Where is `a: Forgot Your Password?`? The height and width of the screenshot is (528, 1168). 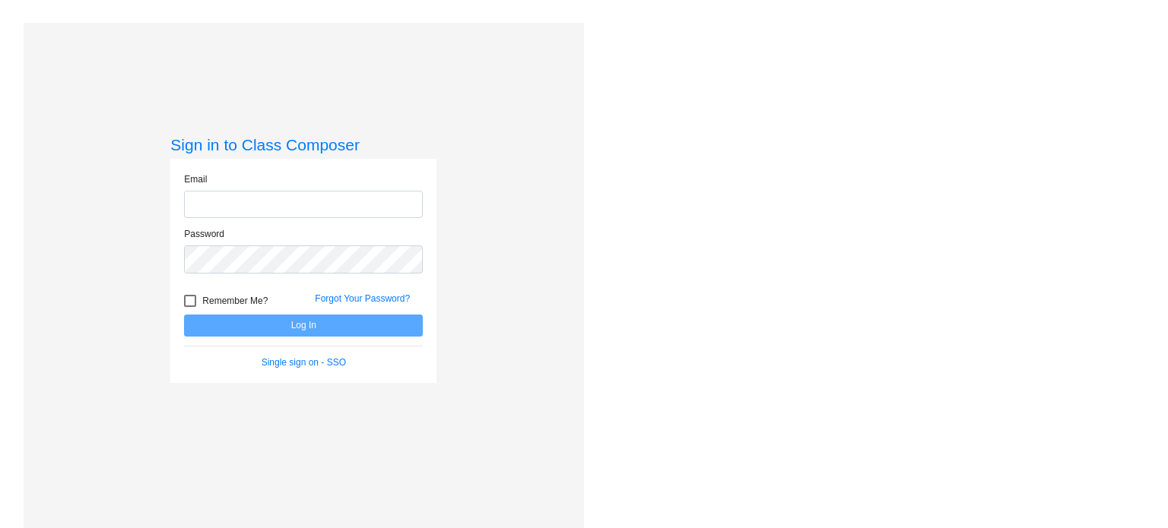 a: Forgot Your Password? is located at coordinates (362, 299).